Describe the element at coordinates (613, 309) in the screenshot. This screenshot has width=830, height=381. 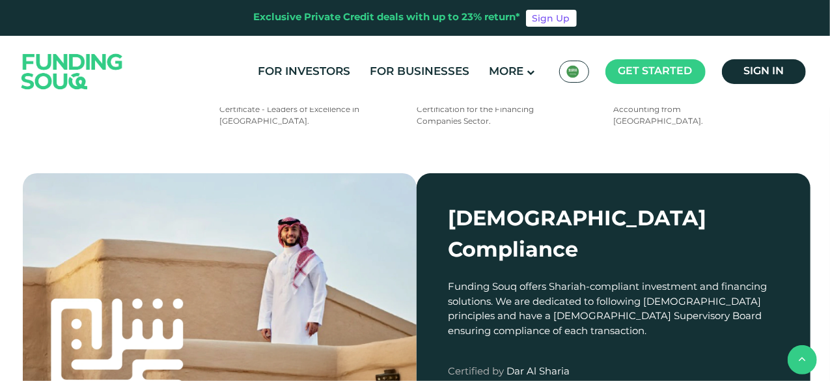
I see `div: Funding Souq offers Shariah-compliant investment and financing solutions. We are dedicated to fol...` at that location.